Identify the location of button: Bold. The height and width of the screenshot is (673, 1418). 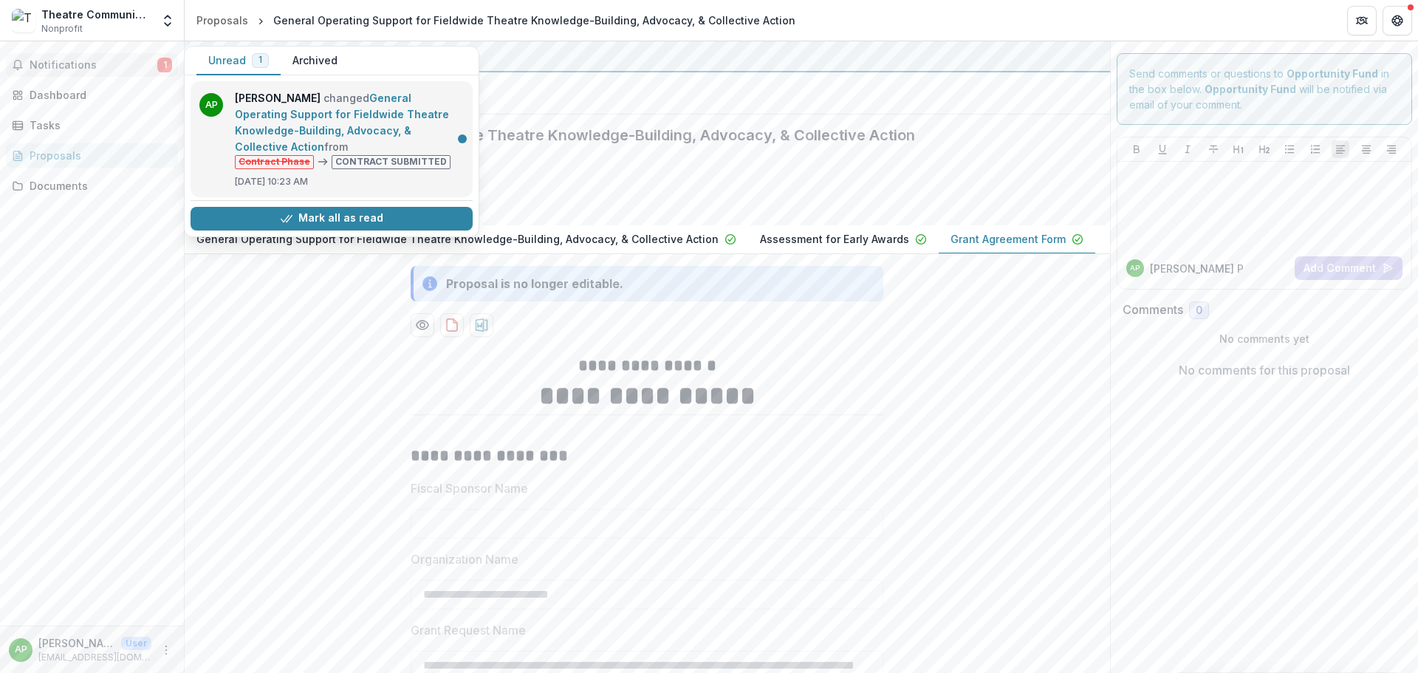
(1136, 149).